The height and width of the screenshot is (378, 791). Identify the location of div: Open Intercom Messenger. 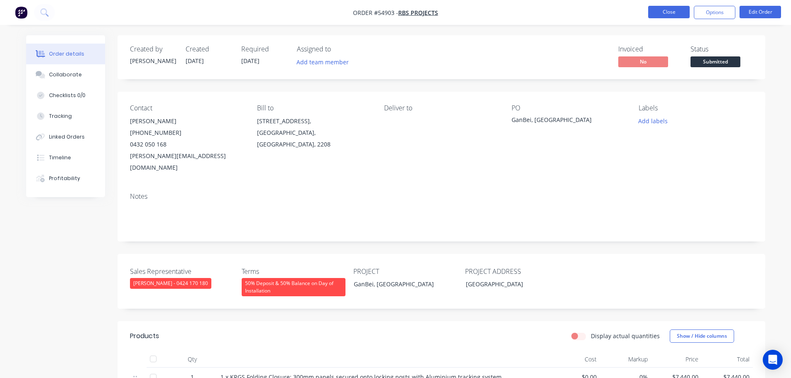
(773, 360).